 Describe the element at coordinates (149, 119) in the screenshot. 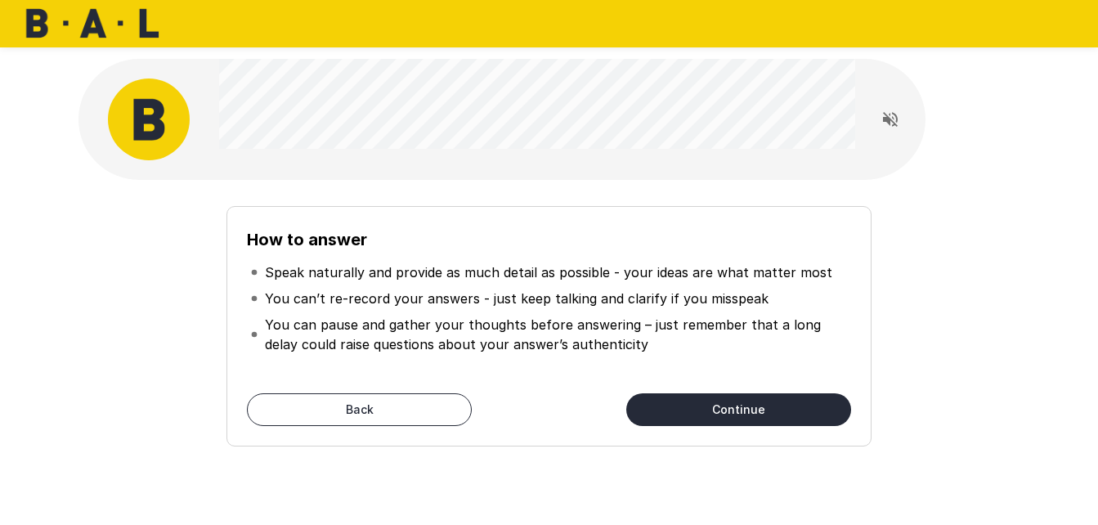

I see `img: bal_avatar.png` at that location.